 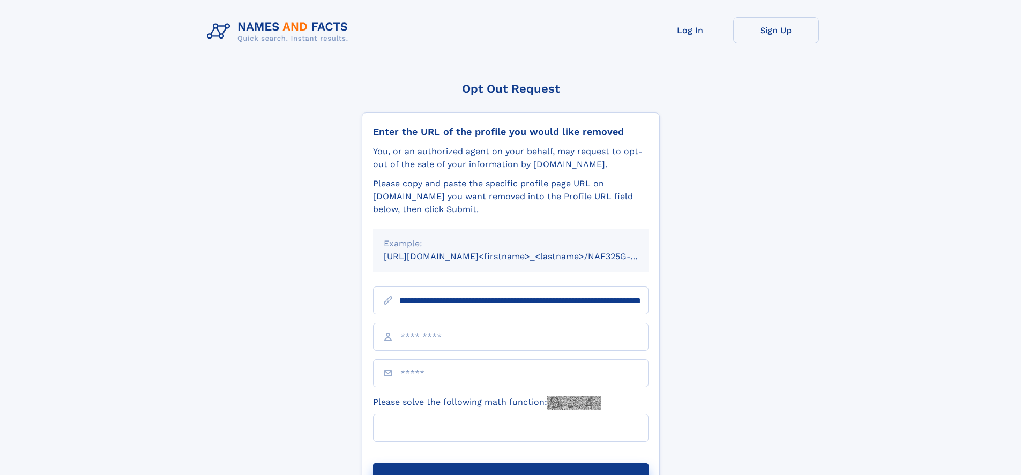 I want to click on a: Sign Up, so click(x=776, y=30).